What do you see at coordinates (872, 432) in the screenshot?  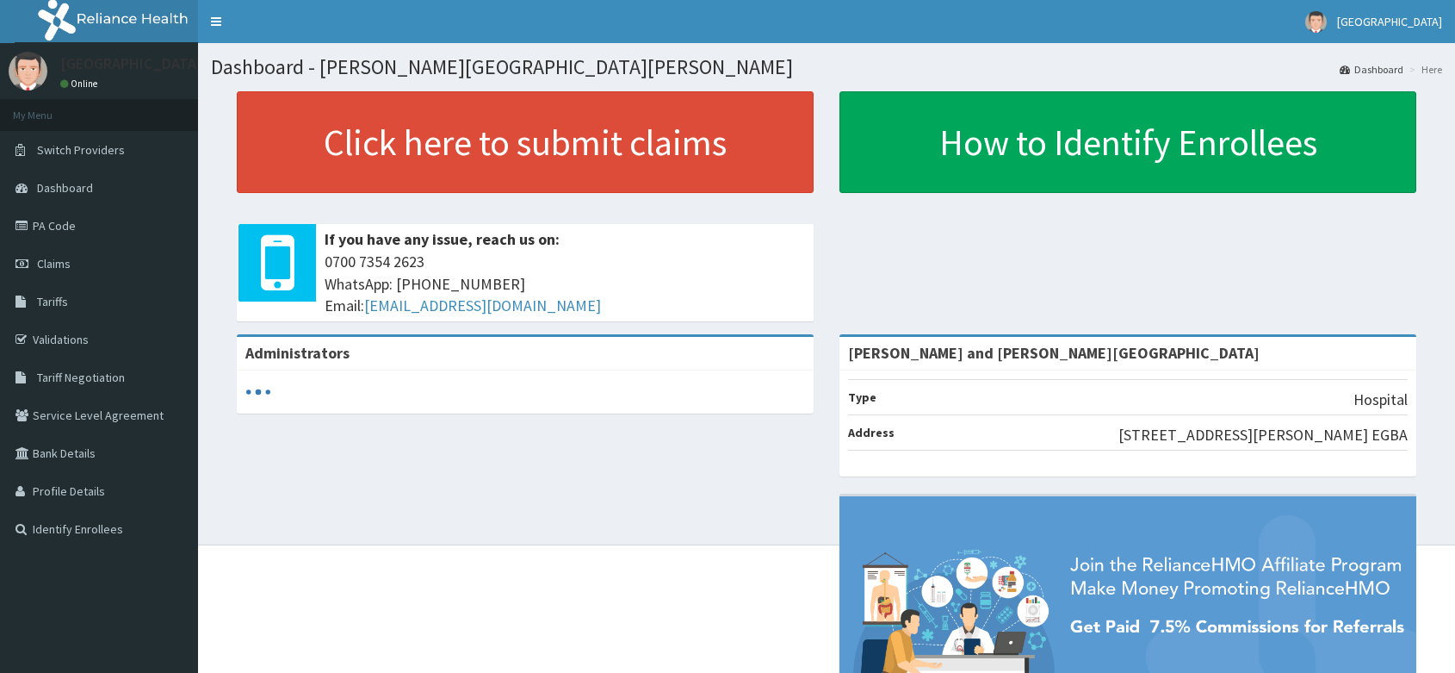 I see `b: Address` at bounding box center [872, 432].